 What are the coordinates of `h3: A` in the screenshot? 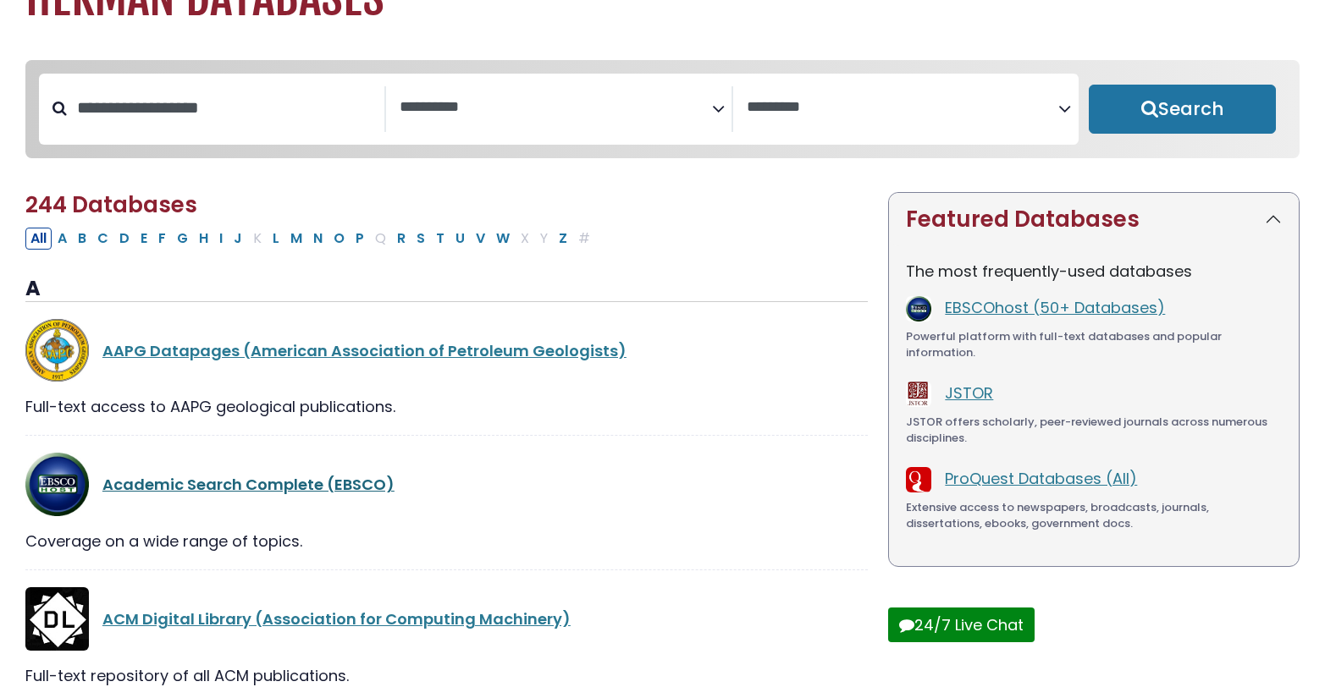 It's located at (446, 289).